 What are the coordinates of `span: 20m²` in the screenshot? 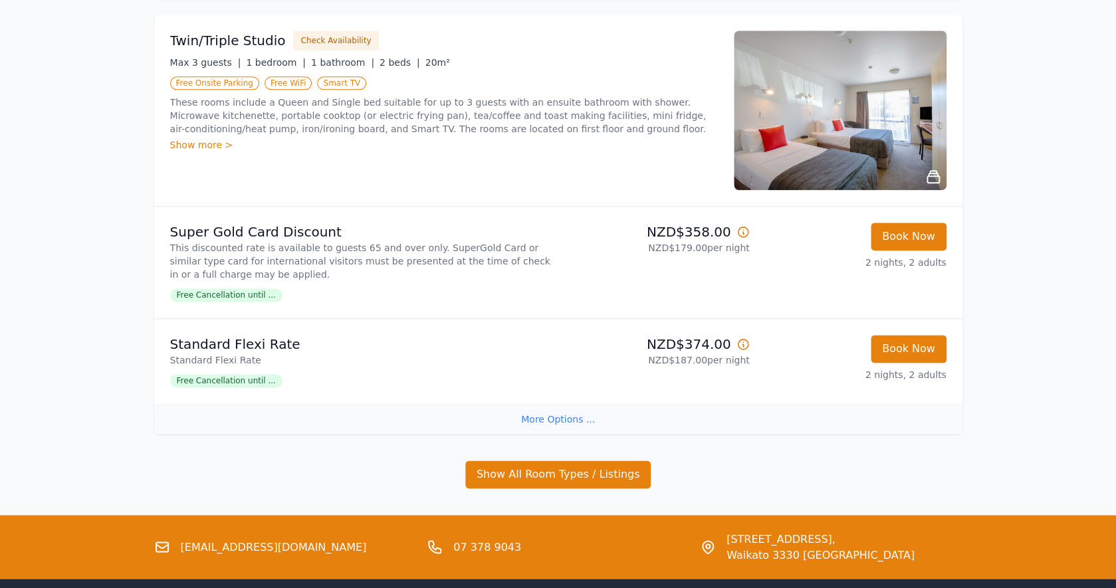 It's located at (437, 62).